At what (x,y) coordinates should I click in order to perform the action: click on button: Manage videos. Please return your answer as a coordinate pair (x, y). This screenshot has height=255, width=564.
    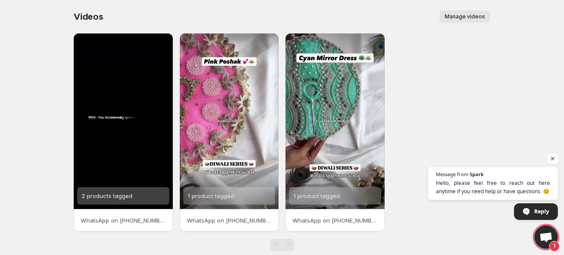
    Looking at the image, I should click on (465, 17).